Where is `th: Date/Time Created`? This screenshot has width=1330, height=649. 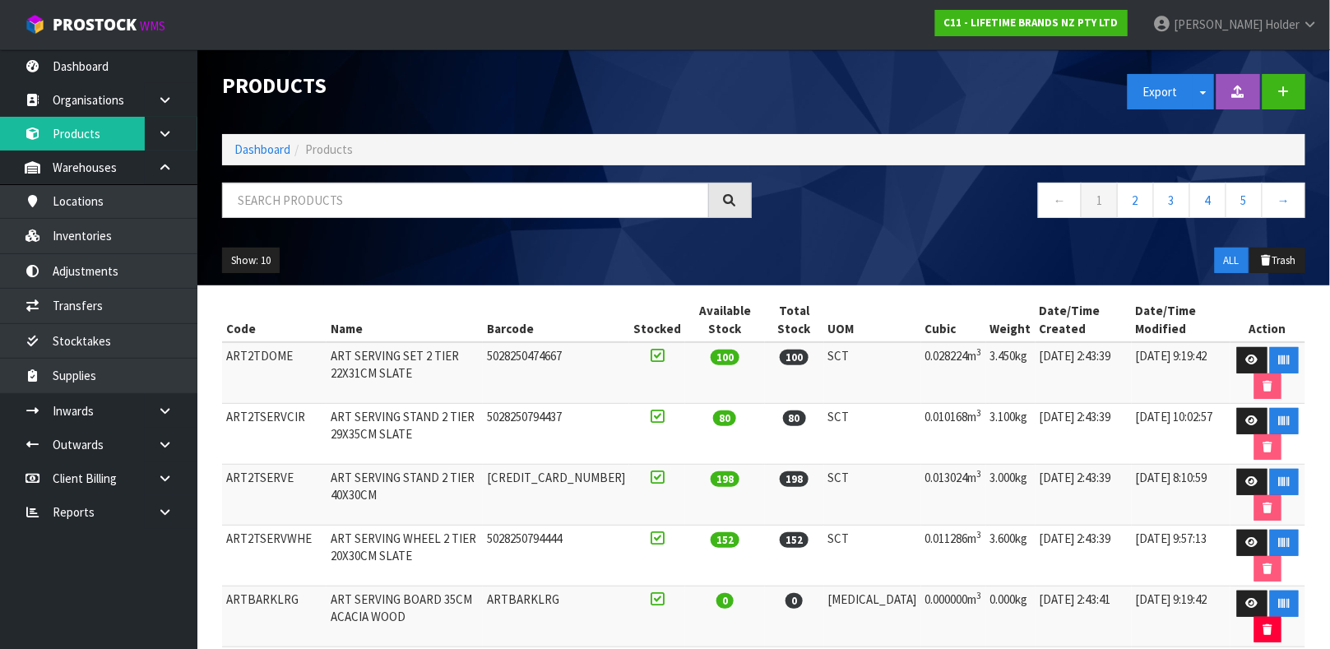 th: Date/Time Created is located at coordinates (1083, 320).